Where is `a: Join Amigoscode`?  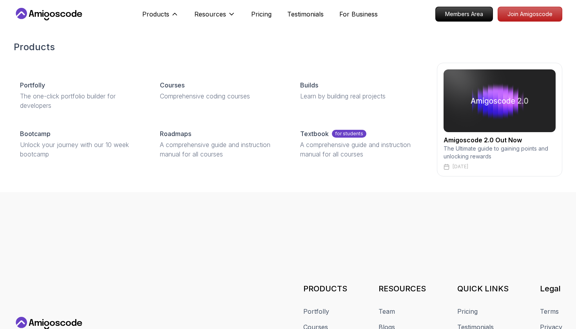
a: Join Amigoscode is located at coordinates (530, 14).